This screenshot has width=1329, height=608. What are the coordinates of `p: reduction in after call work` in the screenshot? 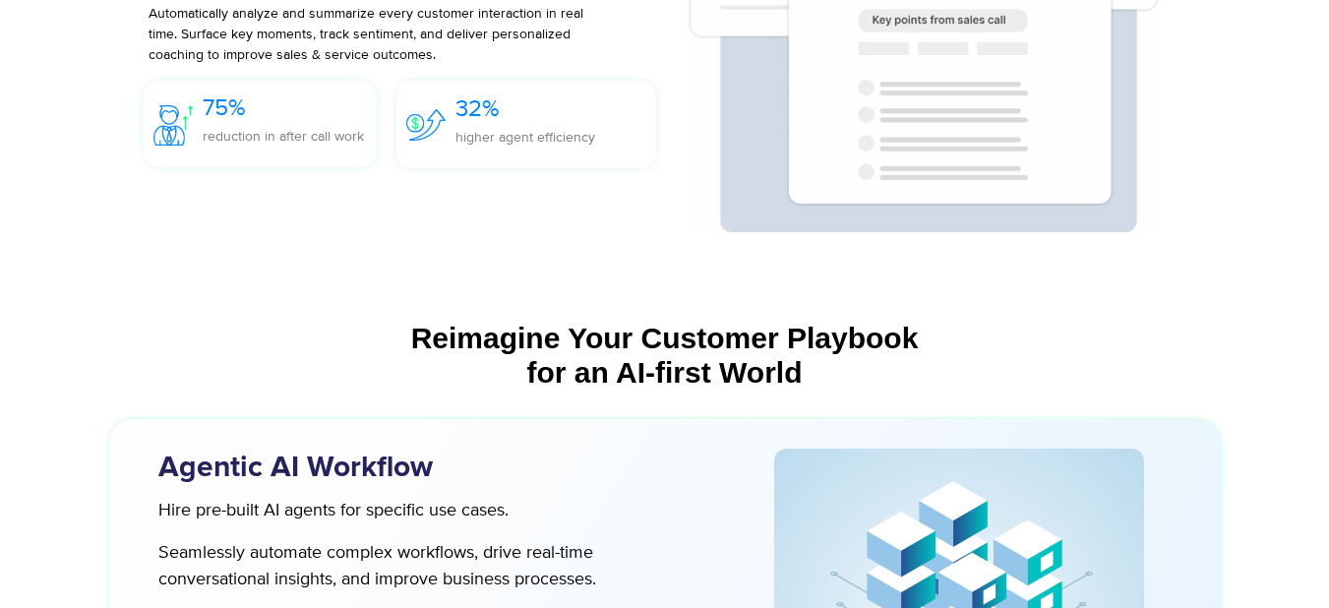 It's located at (283, 136).